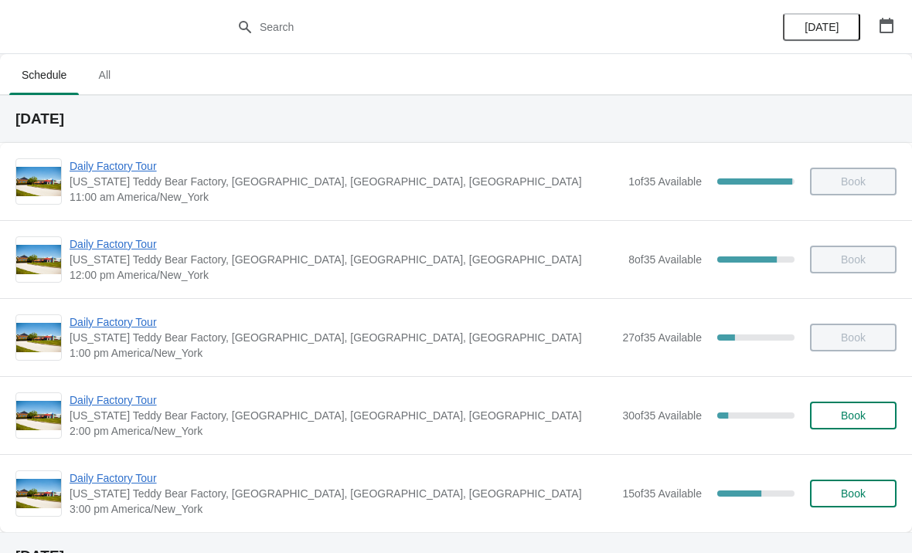 The image size is (912, 553). I want to click on span: 3:00 pm America/New_York, so click(342, 509).